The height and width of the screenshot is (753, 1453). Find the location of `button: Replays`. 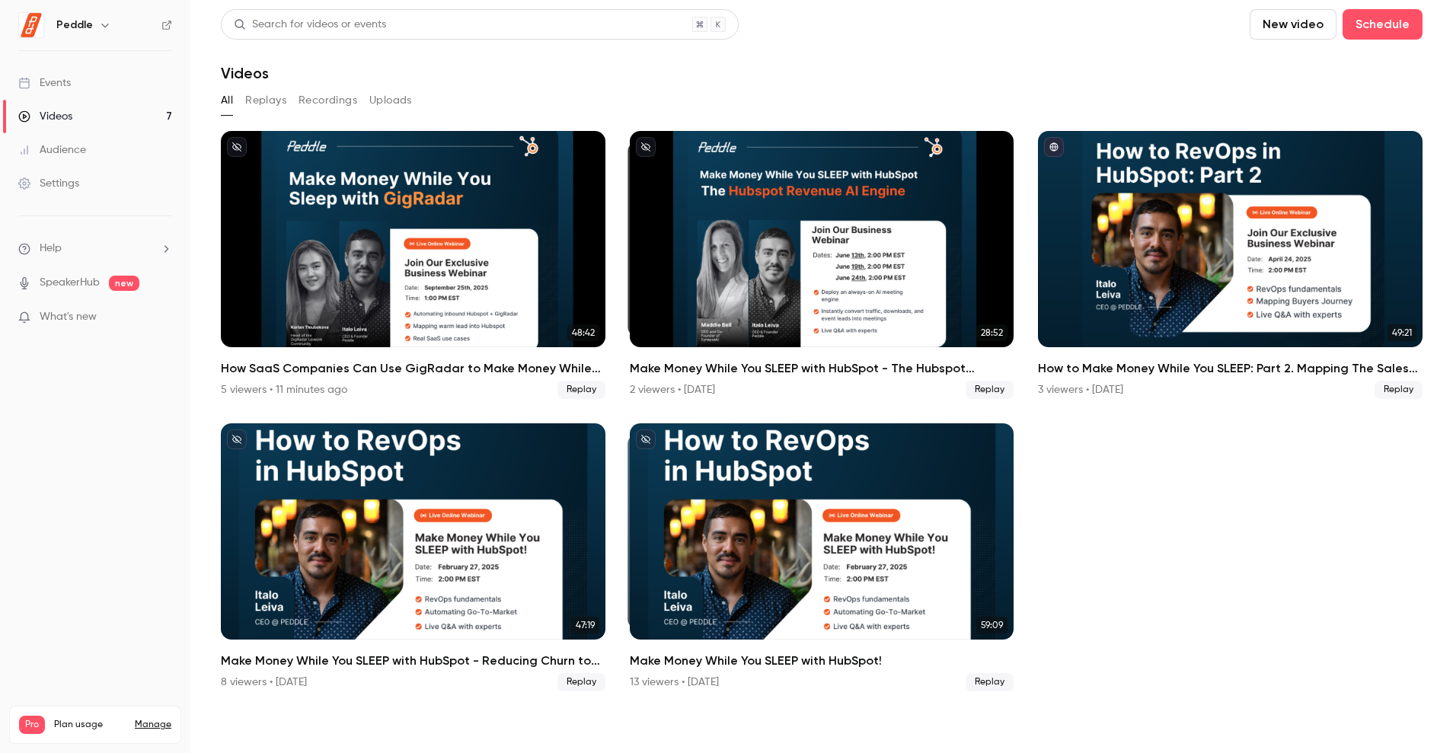

button: Replays is located at coordinates (266, 101).